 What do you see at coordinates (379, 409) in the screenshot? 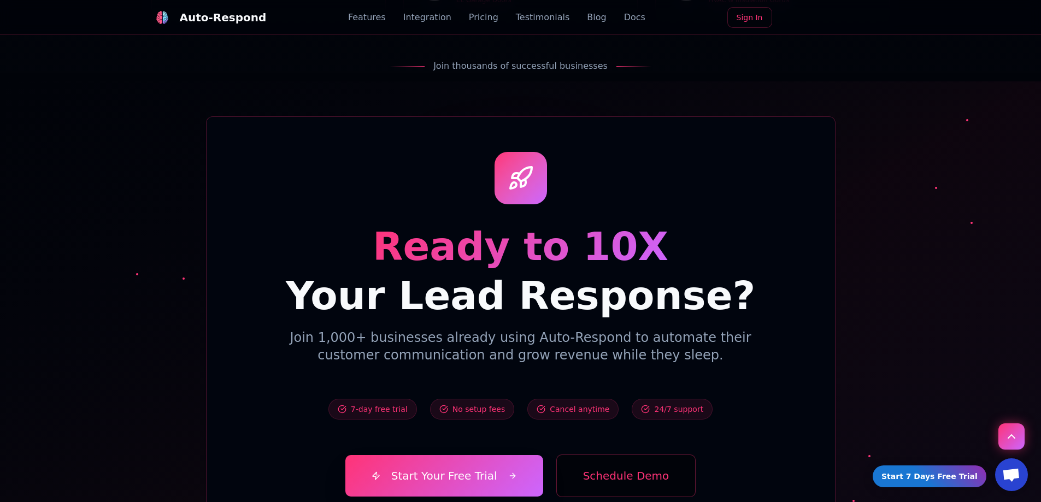
I see `span: 7-day free trial` at bounding box center [379, 409].